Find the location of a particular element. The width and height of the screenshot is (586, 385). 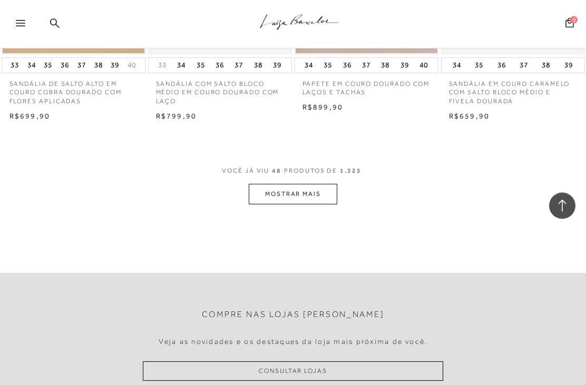

a: SANDÁLIA DE SALTO ALTO EM COURO COBRA DOURADO COM FLORES APLICADAS is located at coordinates (73, 90).